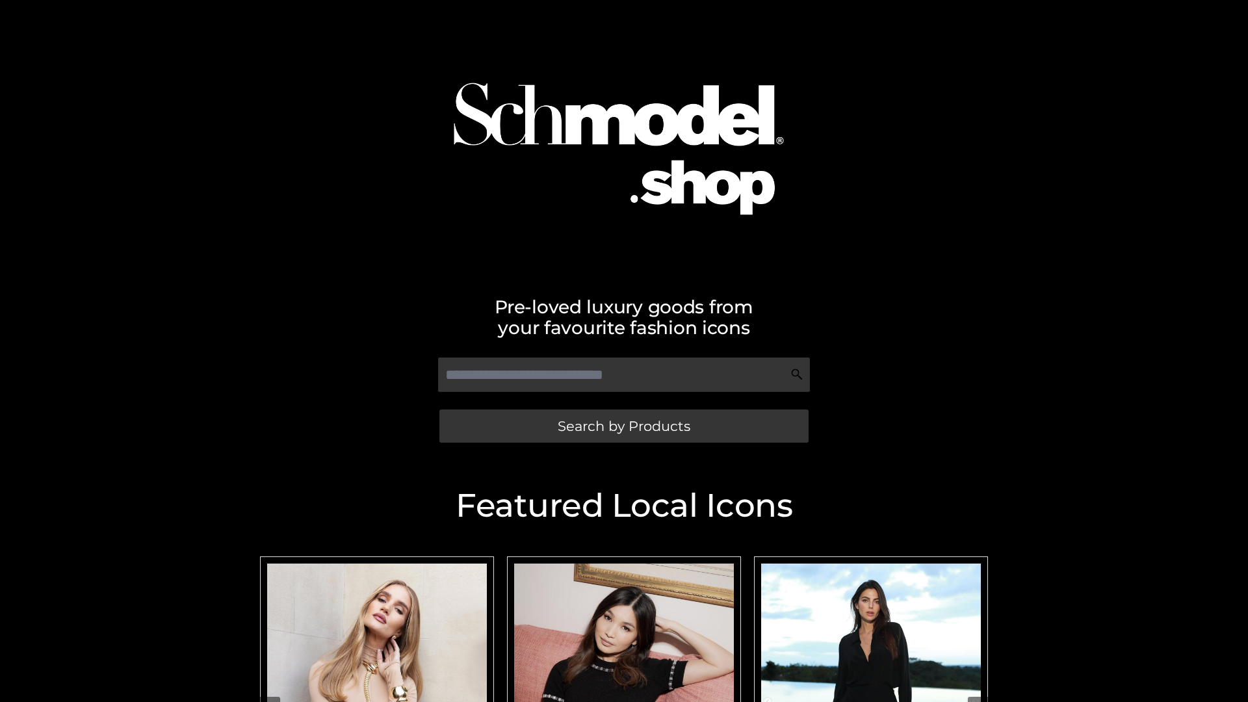 The height and width of the screenshot is (702, 1248). Describe the element at coordinates (624, 317) in the screenshot. I see `h2: Pre-loved luxury goods from your favourite fashion icons` at that location.